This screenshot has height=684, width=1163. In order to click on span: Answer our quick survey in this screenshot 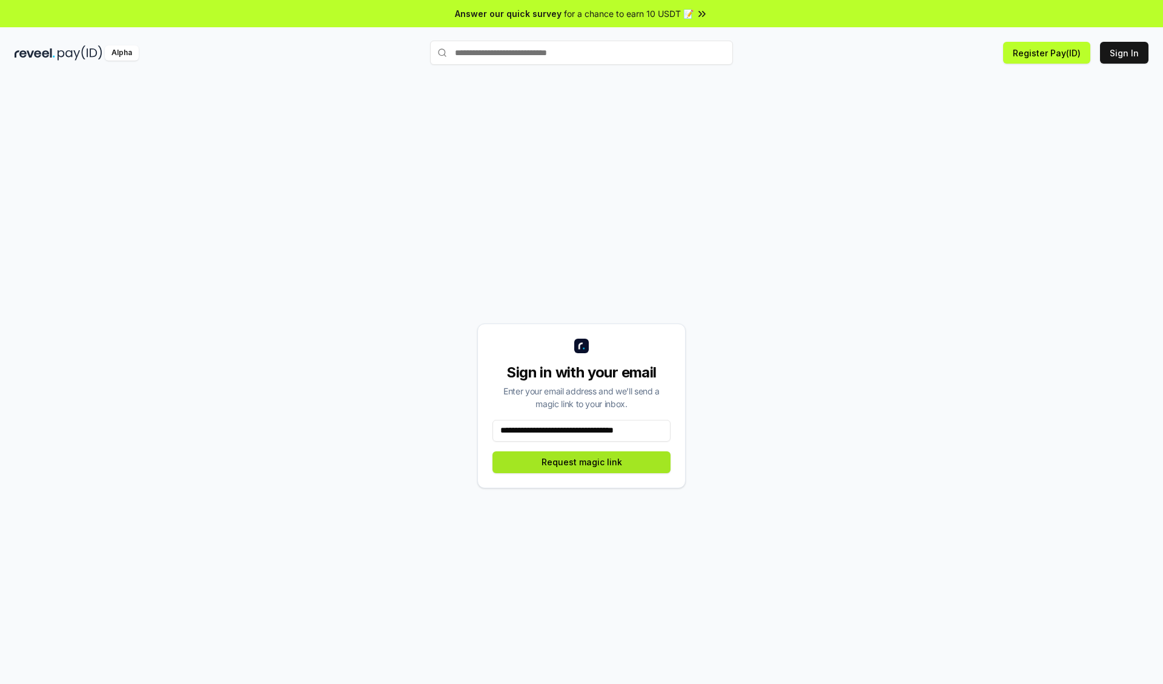, I will do `click(508, 13)`.